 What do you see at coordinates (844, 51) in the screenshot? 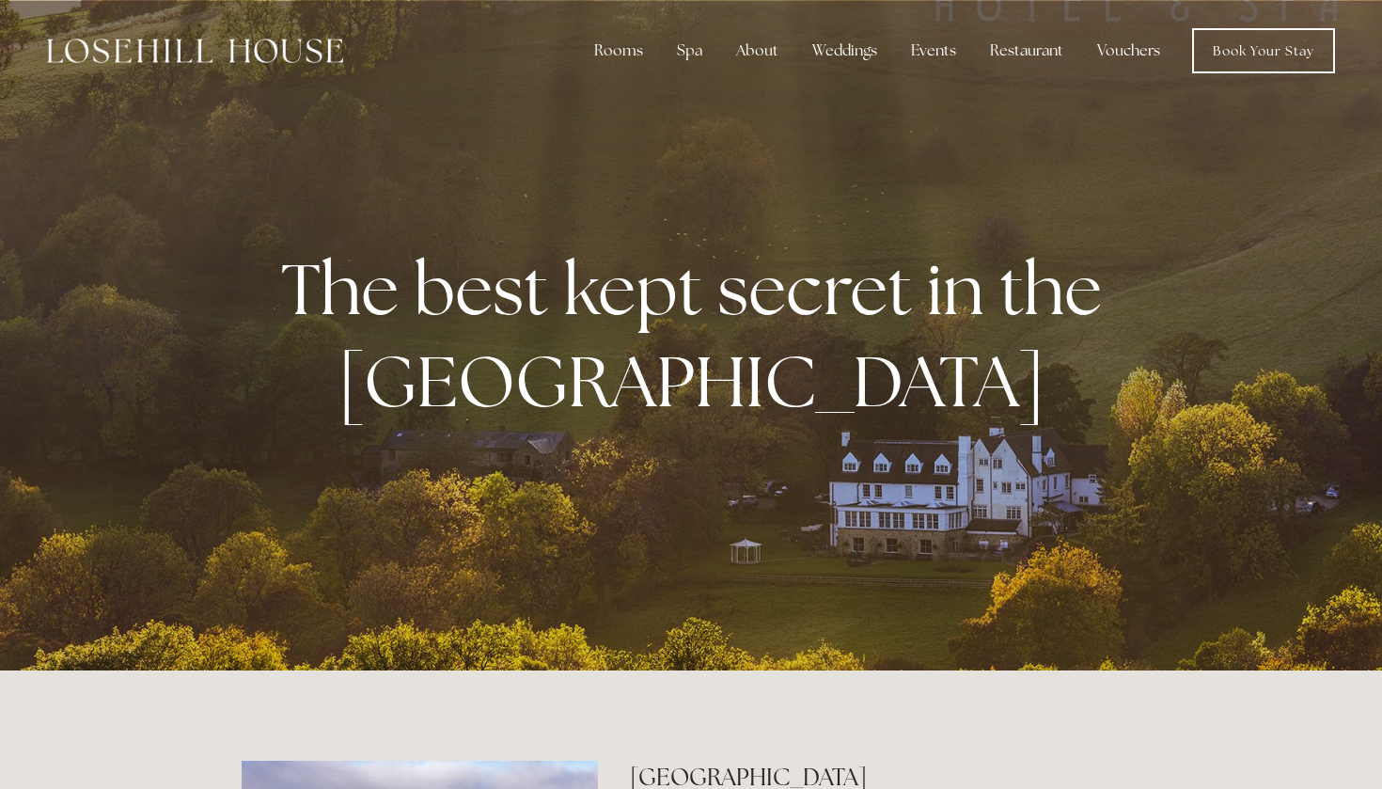
I see `div: Weddings` at bounding box center [844, 51].